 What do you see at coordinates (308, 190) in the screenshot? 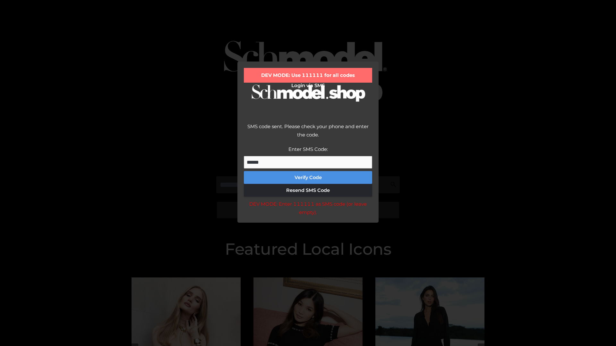
I see `button: Resend SMS Code` at bounding box center [308, 190].